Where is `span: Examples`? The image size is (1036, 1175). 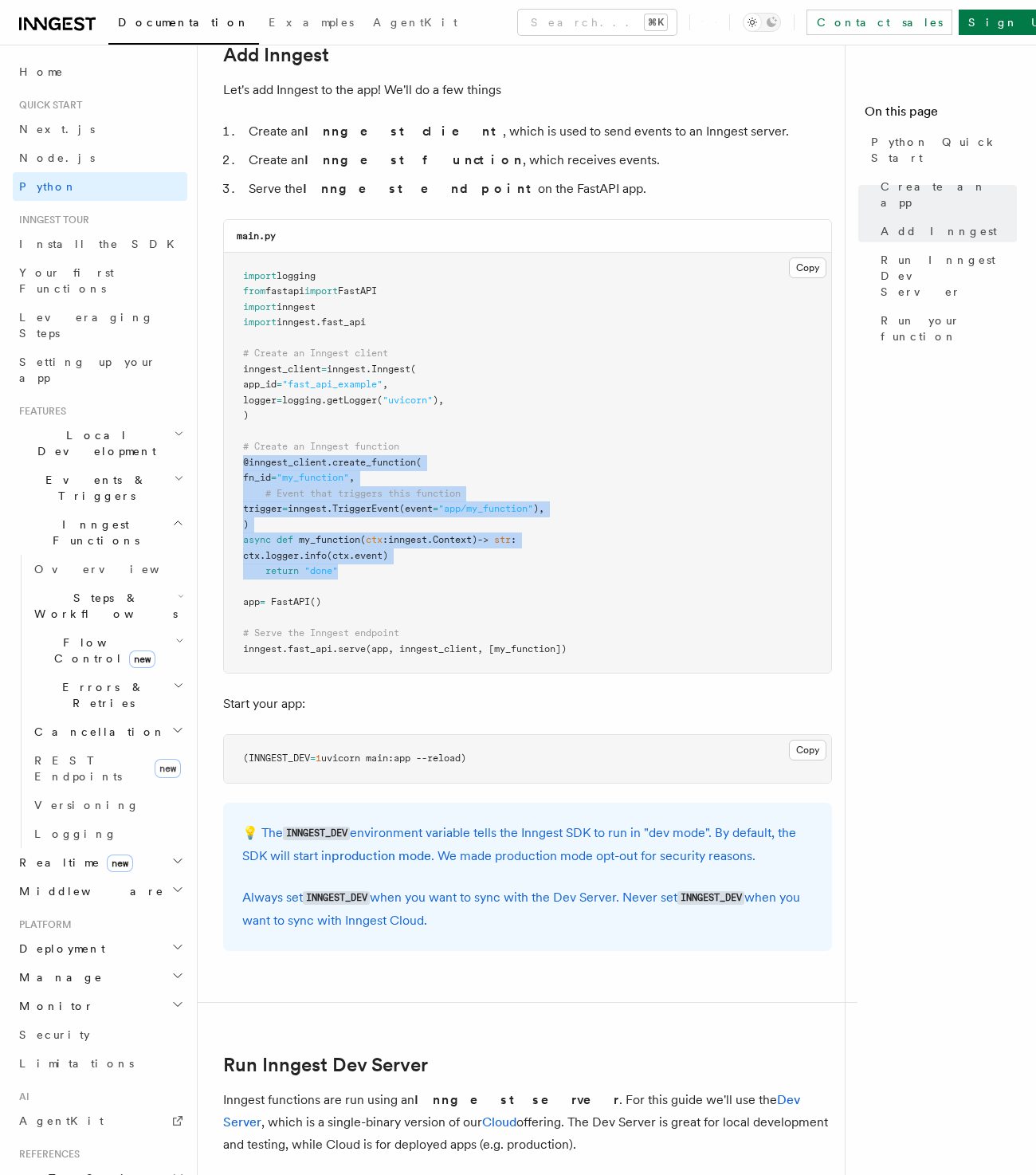
span: Examples is located at coordinates (311, 23).